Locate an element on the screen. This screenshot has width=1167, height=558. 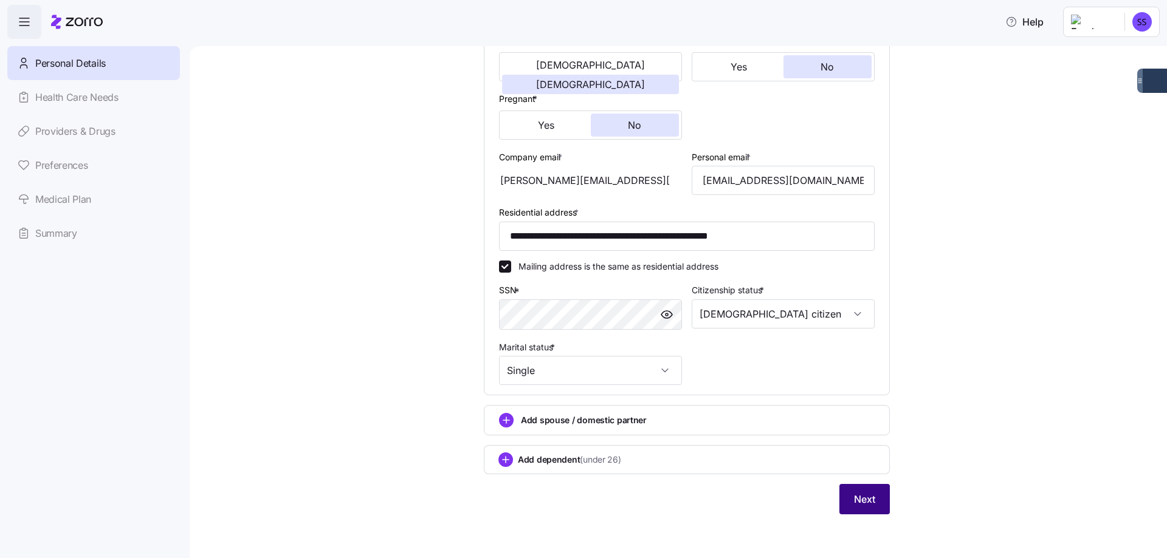
label: Company email is located at coordinates (532, 157).